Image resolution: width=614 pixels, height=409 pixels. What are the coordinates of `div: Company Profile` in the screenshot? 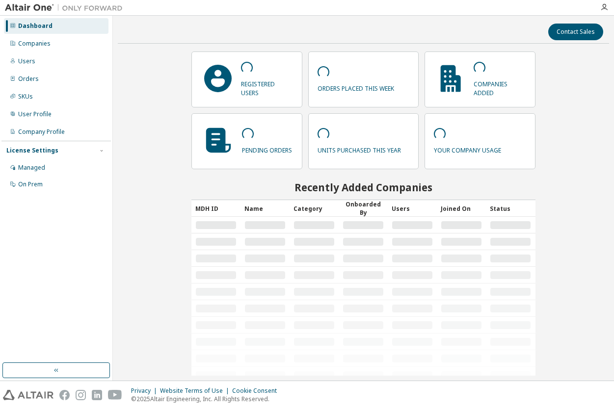 It's located at (41, 132).